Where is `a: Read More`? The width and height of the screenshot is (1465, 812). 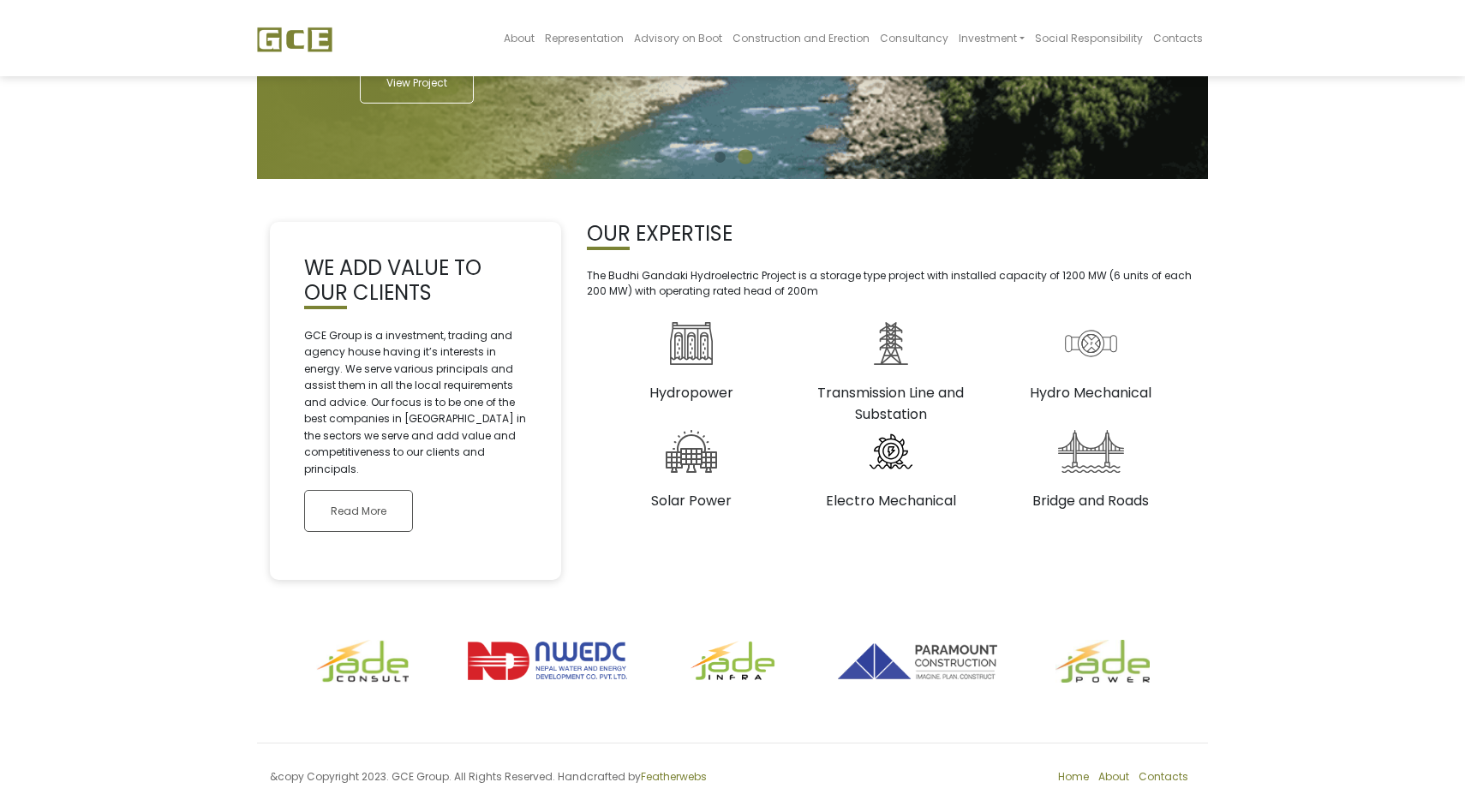 a: Read More is located at coordinates (358, 511).